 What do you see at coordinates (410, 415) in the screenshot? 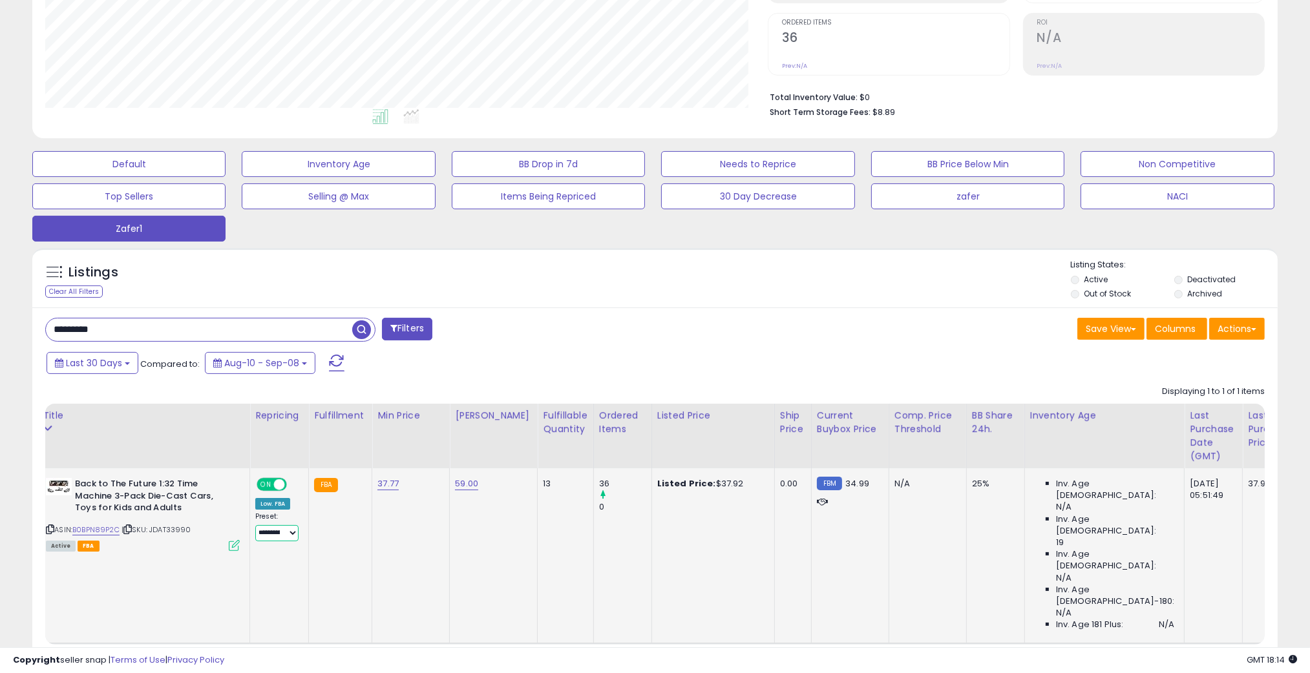
I see `div: Min Price` at bounding box center [410, 415].